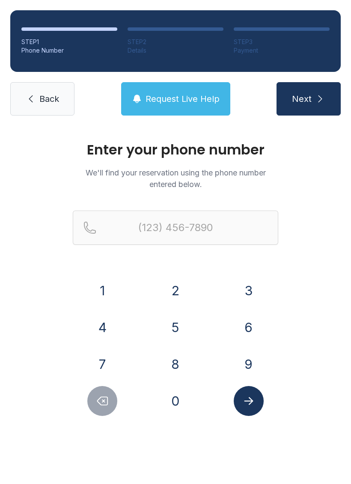  I want to click on div: STEP 1, so click(69, 42).